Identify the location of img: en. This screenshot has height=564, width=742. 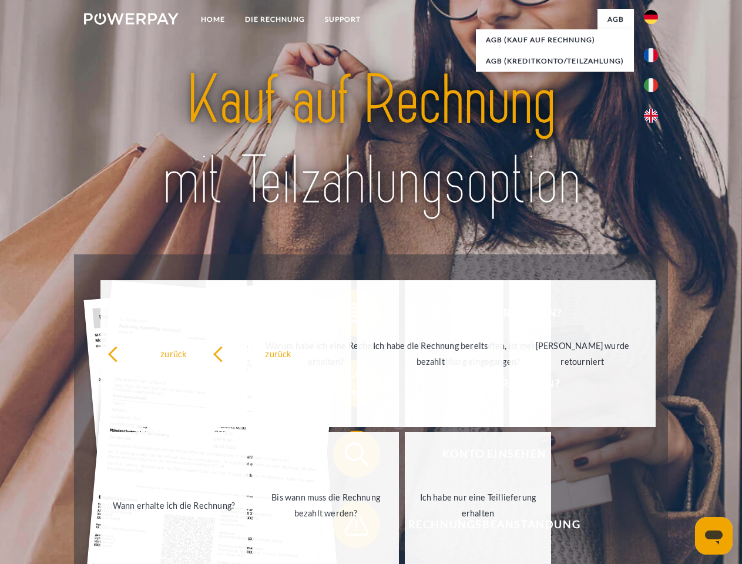
(651, 116).